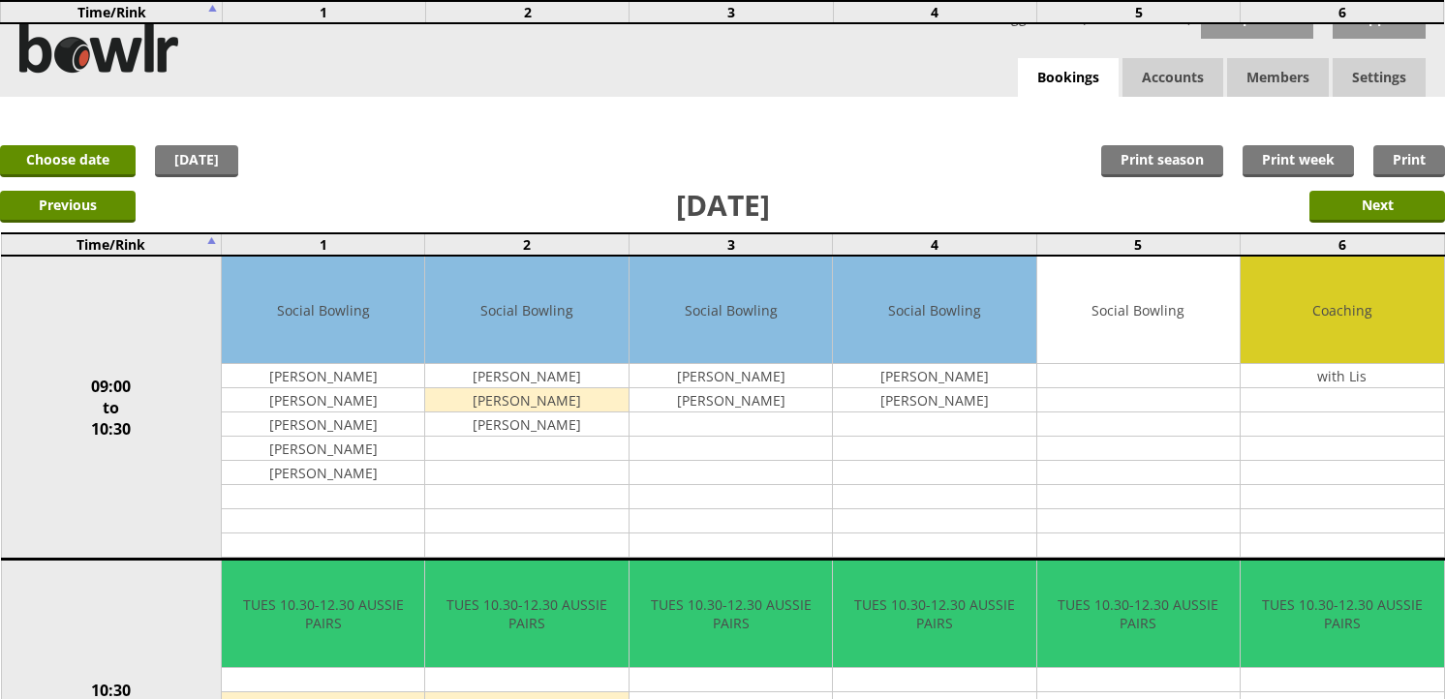 This screenshot has width=1445, height=699. Describe the element at coordinates (1379, 77) in the screenshot. I see `span: Settings` at that location.